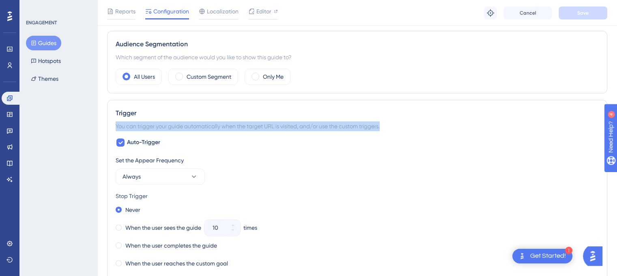  What do you see at coordinates (250, 228) in the screenshot?
I see `div: times` at bounding box center [250, 228].